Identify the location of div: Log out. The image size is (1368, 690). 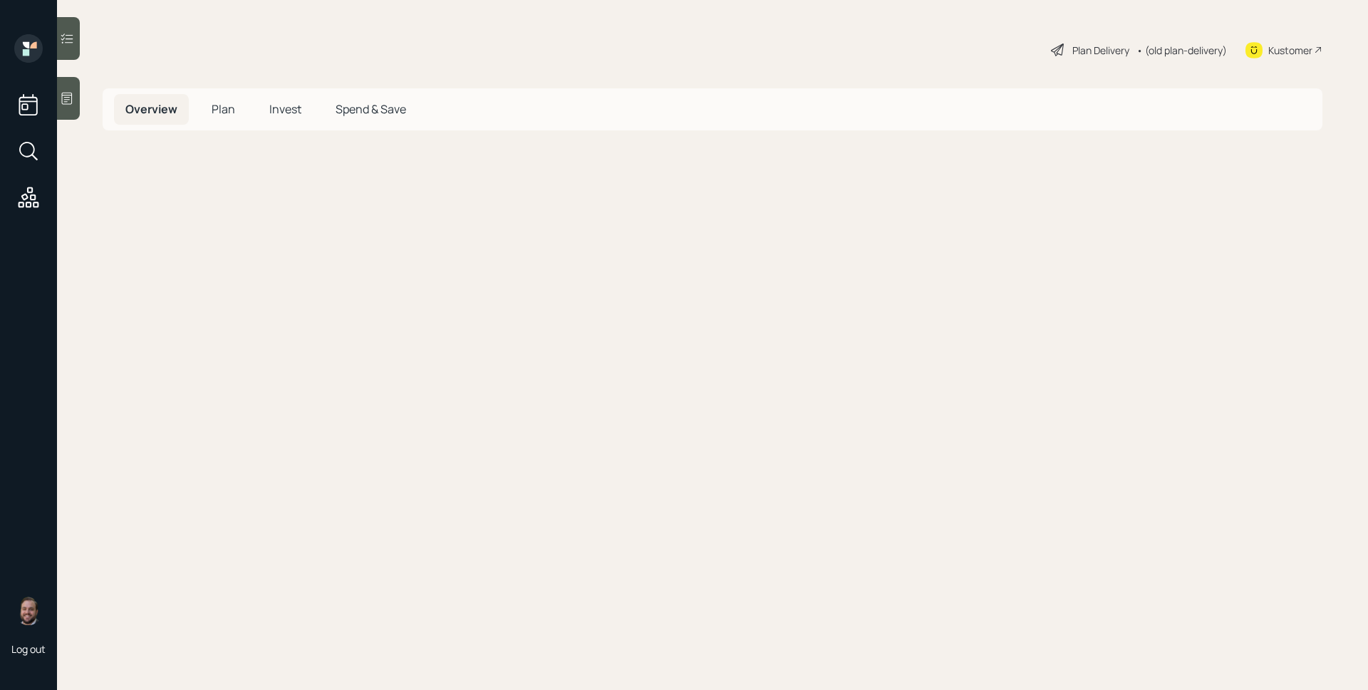
(28, 648).